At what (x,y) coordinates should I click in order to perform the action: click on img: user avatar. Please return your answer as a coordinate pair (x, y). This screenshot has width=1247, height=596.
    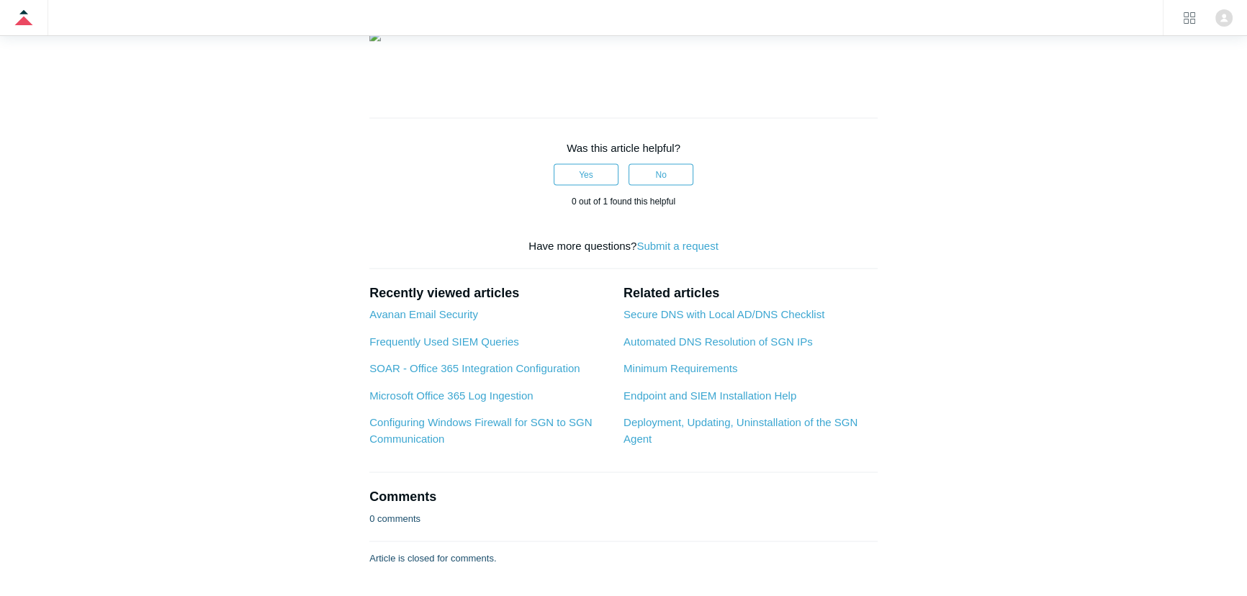
    Looking at the image, I should click on (1224, 18).